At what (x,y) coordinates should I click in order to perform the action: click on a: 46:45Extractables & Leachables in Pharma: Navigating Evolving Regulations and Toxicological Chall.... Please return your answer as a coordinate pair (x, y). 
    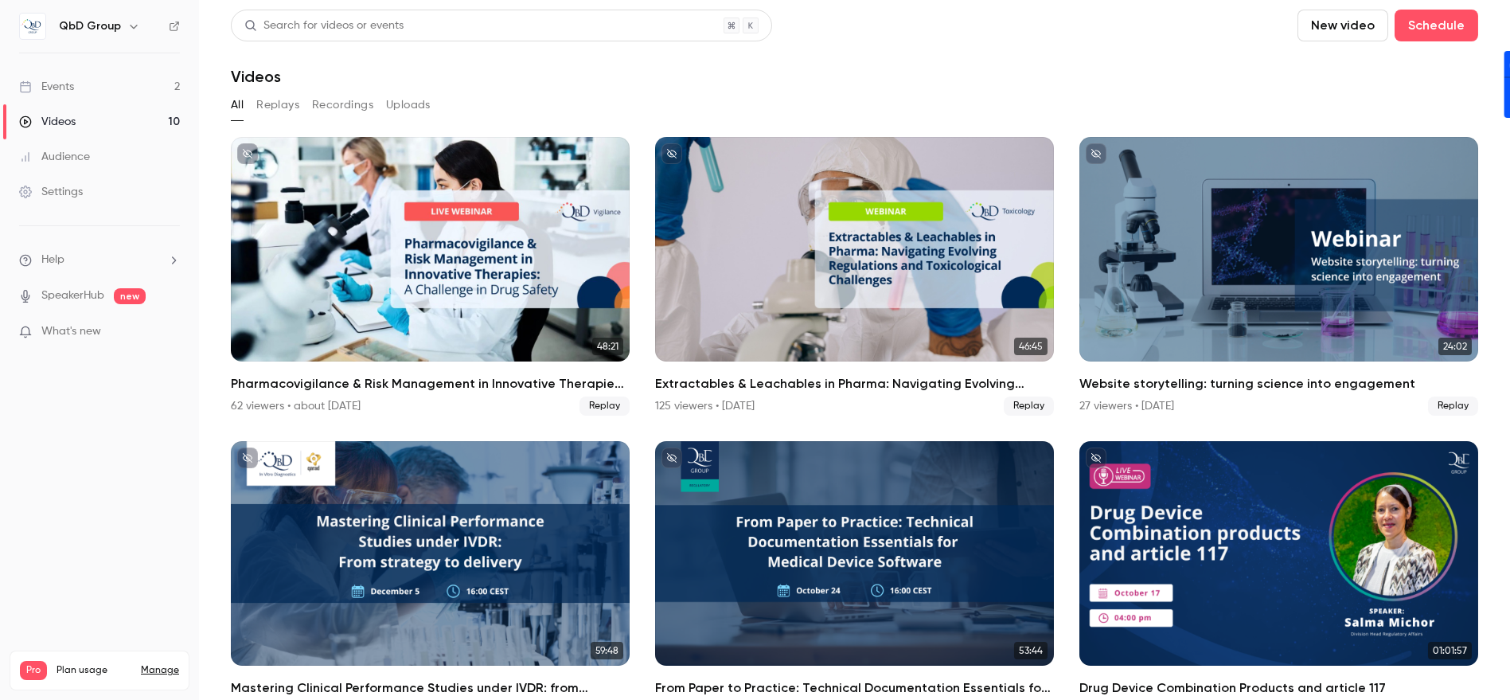
    Looking at the image, I should click on (854, 276).